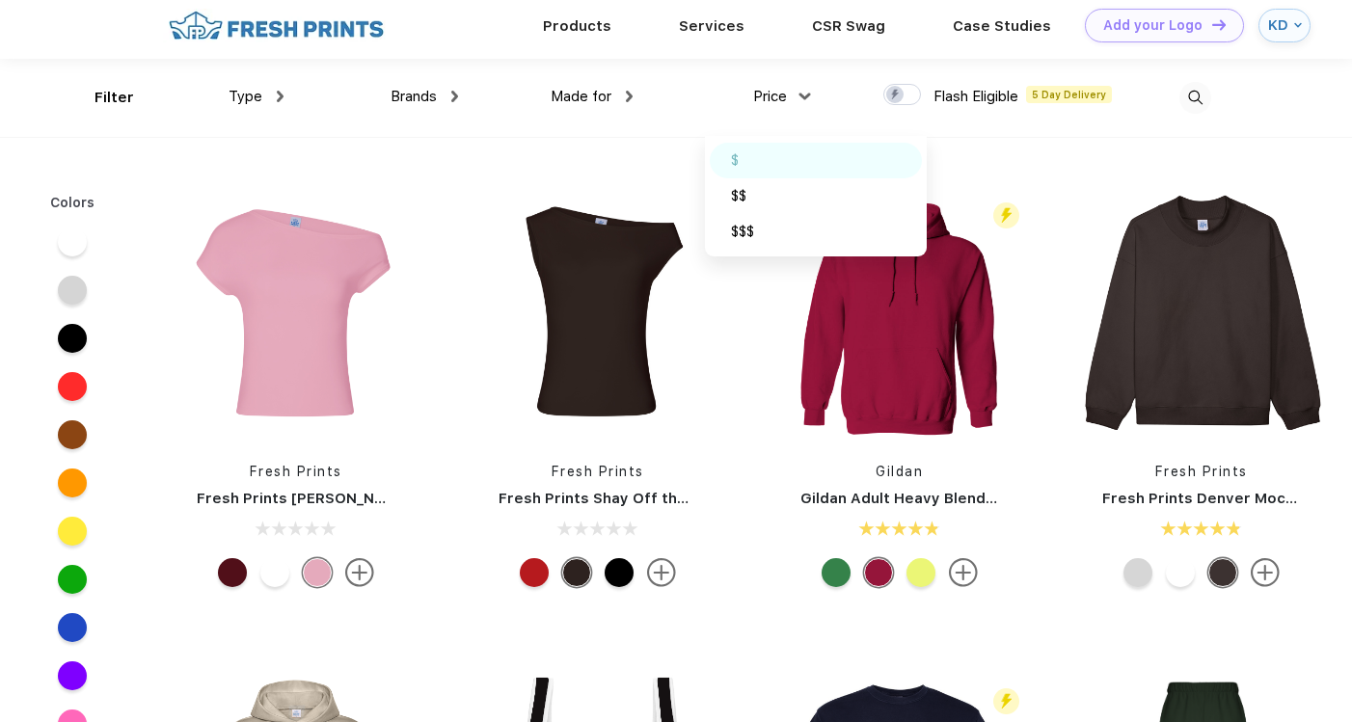 This screenshot has width=1352, height=722. What do you see at coordinates (1068, 94) in the screenshot?
I see `span: 5 Day Delivery` at bounding box center [1068, 94].